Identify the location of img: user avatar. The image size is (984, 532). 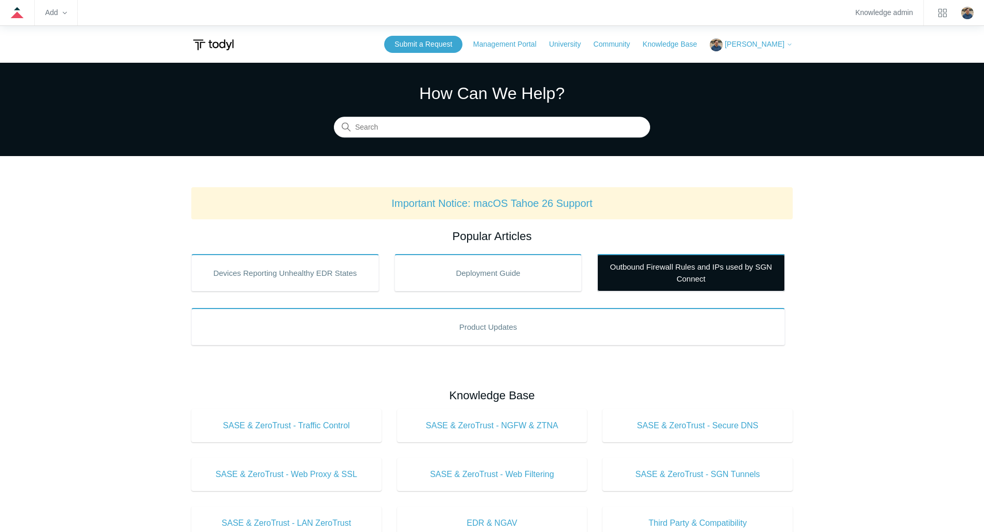
(968, 13).